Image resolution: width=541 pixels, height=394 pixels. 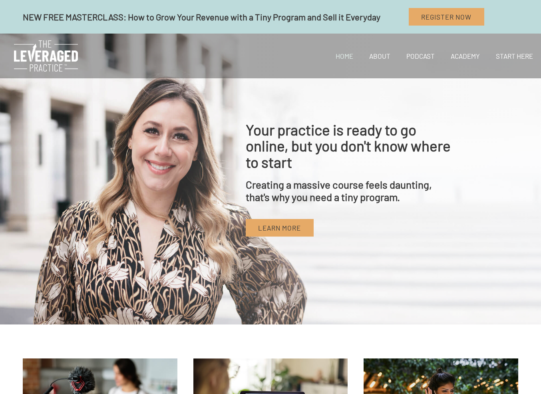 I want to click on span: NEW FREE MASTERCLASS: How to Grow Your Revenue with a Tiny Program and Sell it Everyday, so click(x=201, y=17).